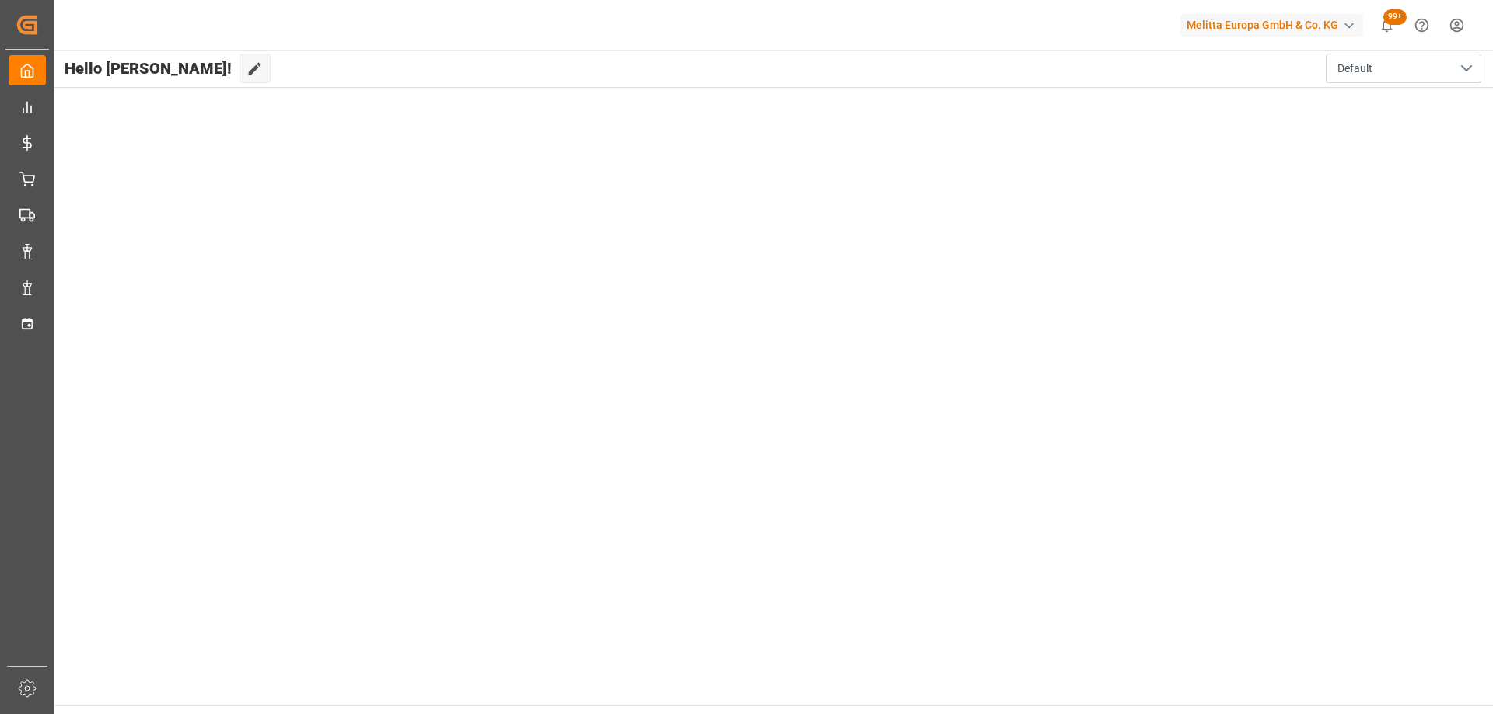 This screenshot has height=714, width=1493. Describe the element at coordinates (1354, 68) in the screenshot. I see `span: Default` at that location.